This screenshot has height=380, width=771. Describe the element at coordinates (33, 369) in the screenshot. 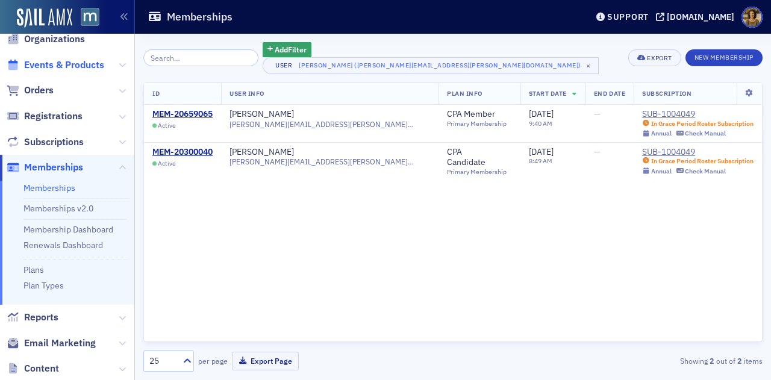

I see `a: Content` at that location.